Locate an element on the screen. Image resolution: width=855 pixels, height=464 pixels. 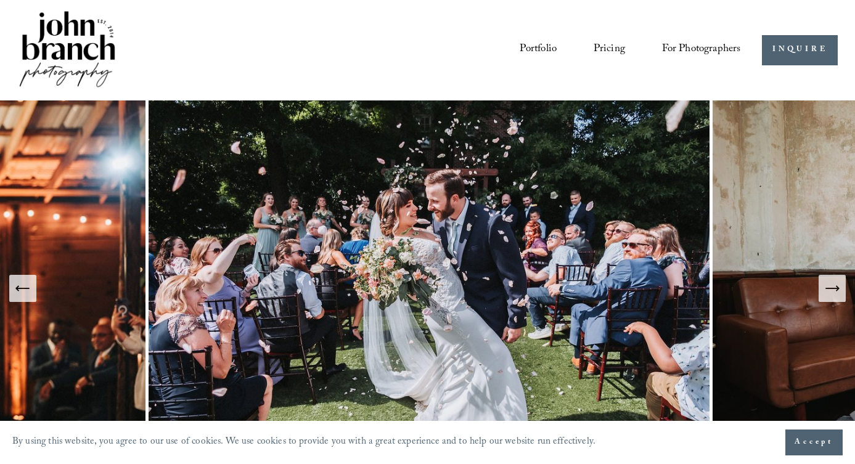
span: For Photographers is located at coordinates (702, 50).